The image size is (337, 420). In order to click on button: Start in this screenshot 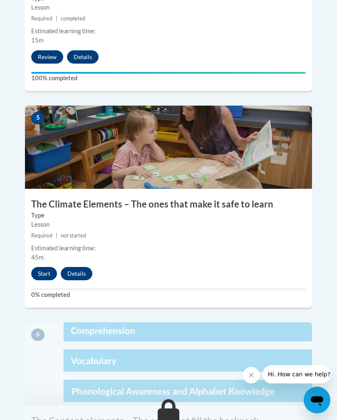, I will do `click(44, 274)`.